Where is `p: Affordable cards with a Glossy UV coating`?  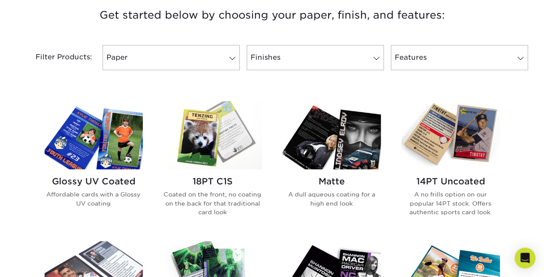
p: Affordable cards with a Glossy UV coating is located at coordinates (93, 199).